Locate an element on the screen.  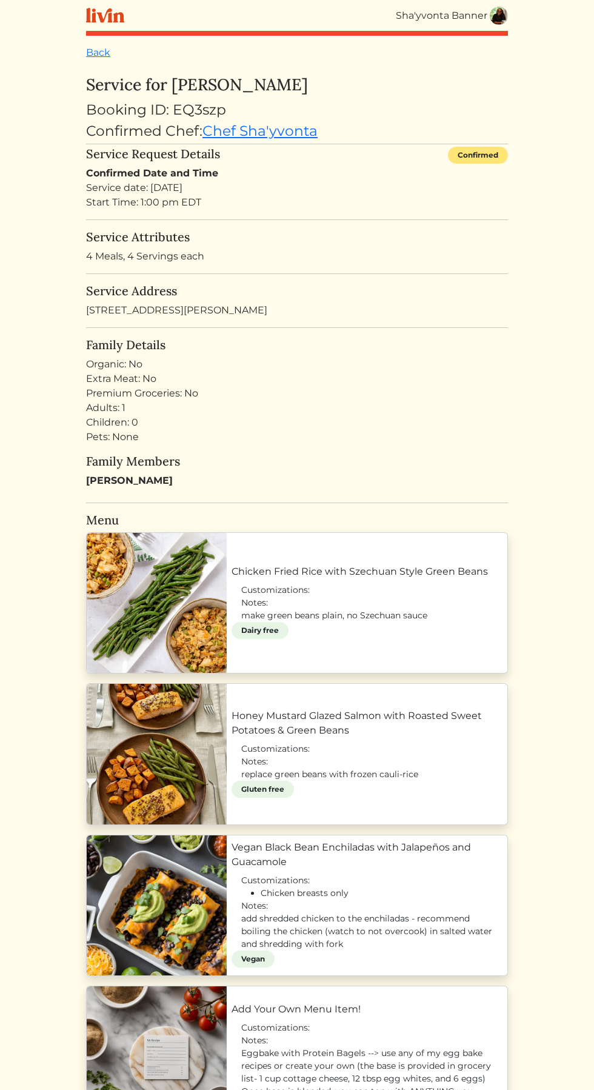
a: Vegan Black Bean Enchiladas with Jalapeños and Guacamole is located at coordinates (367, 855).